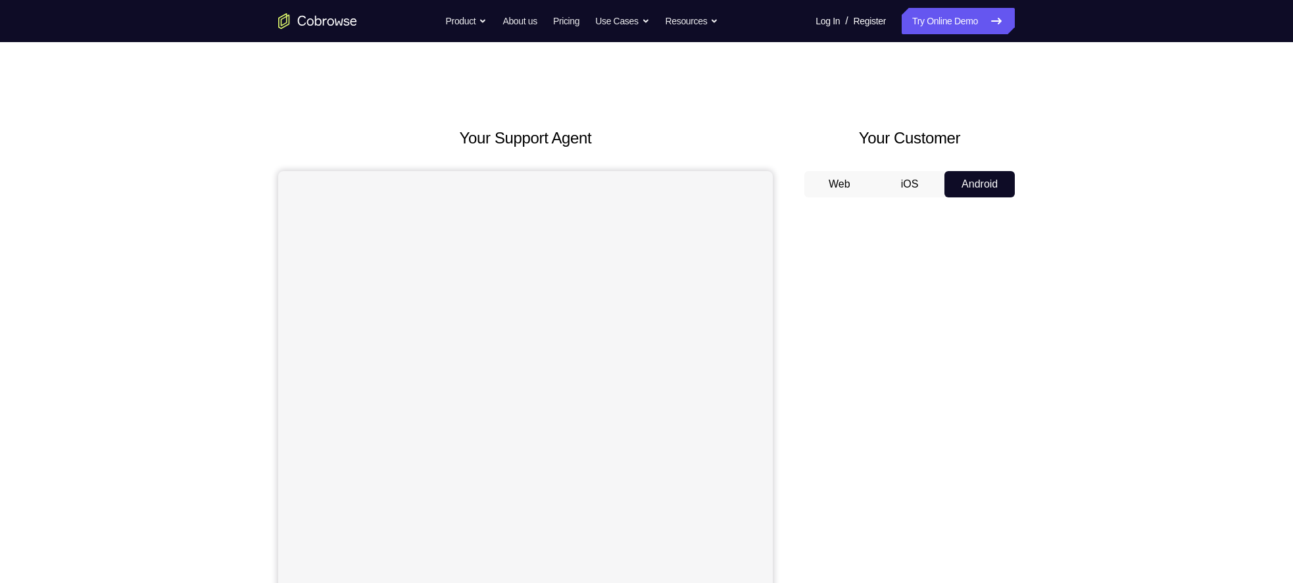 This screenshot has width=1293, height=583. I want to click on a: Pricing, so click(566, 21).